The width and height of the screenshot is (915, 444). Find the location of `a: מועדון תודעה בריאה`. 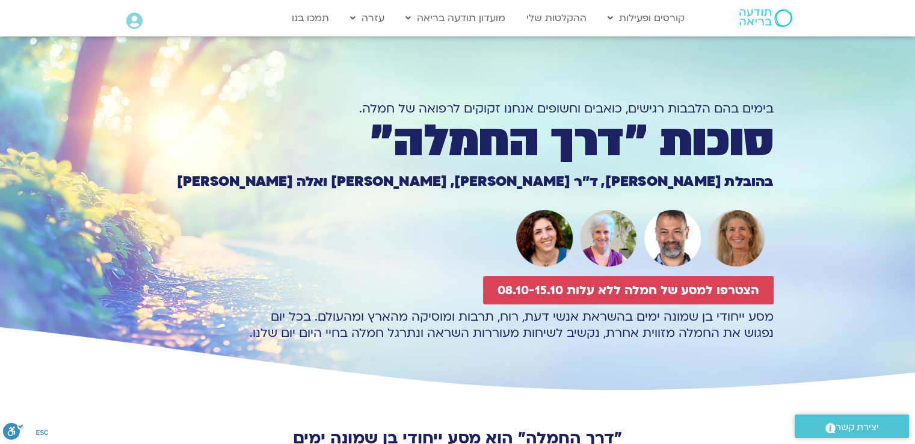

a: מועדון תודעה בריאה is located at coordinates (455, 18).